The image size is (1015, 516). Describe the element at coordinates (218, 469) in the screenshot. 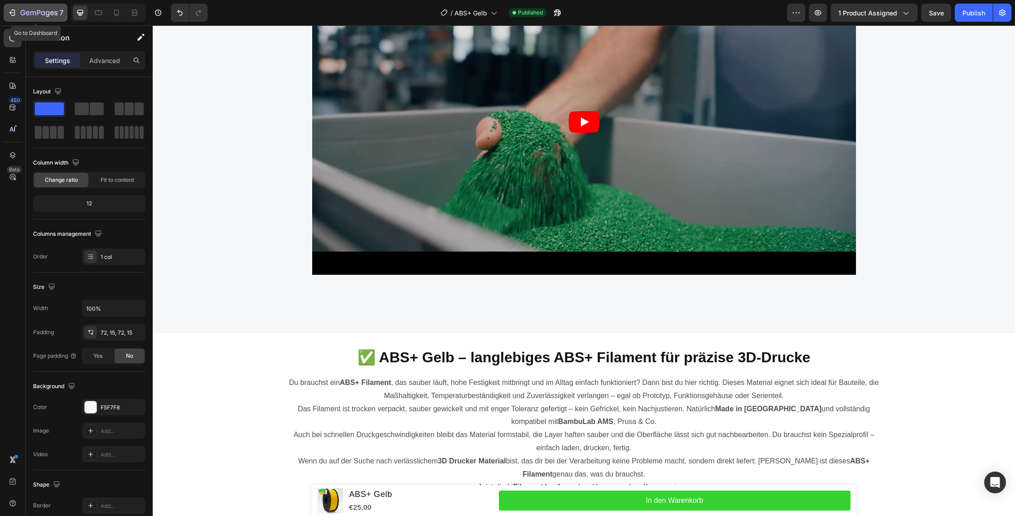

I see `h1: ABS+ Gelb` at that location.